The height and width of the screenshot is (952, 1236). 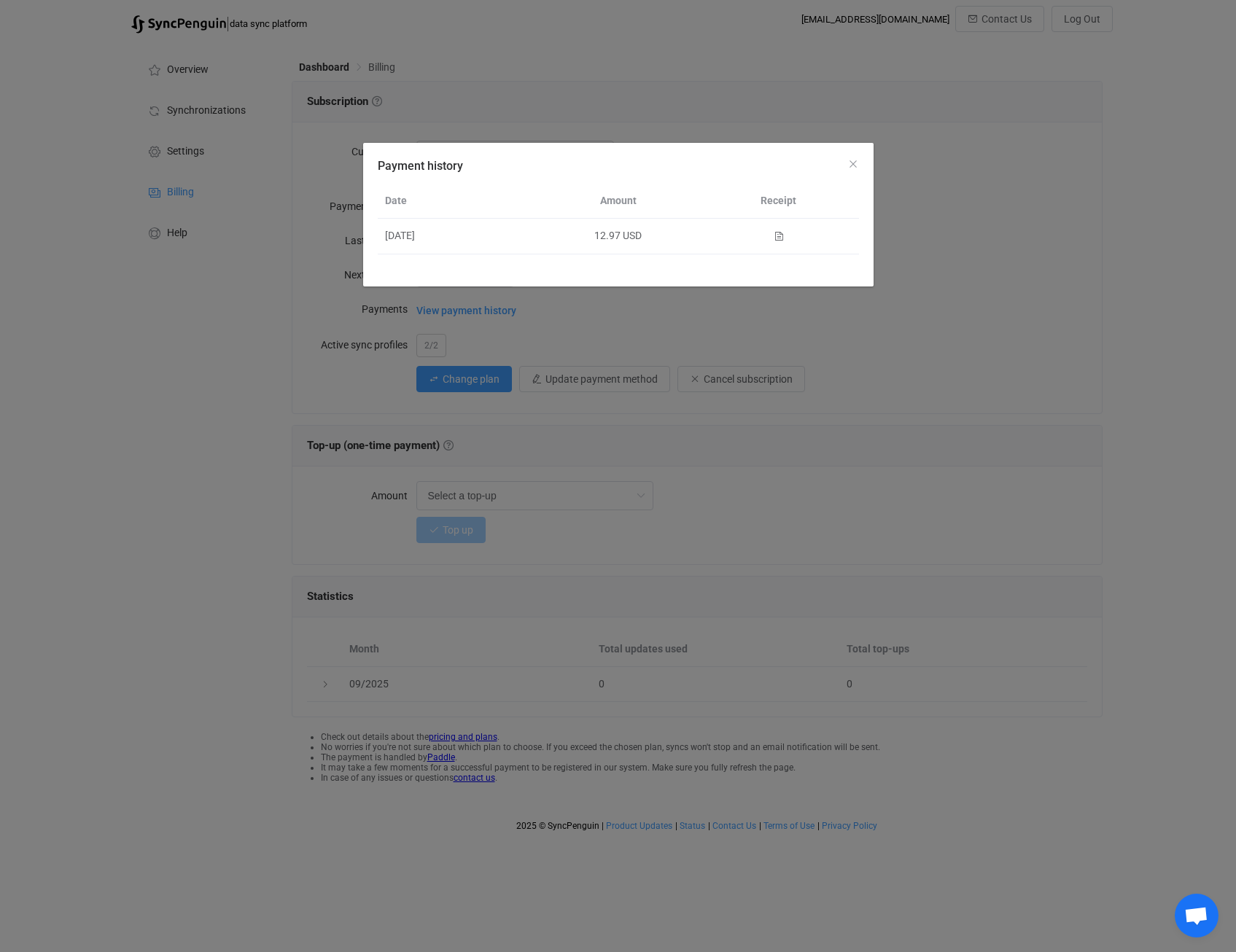 I want to click on div: Date, so click(x=458, y=201).